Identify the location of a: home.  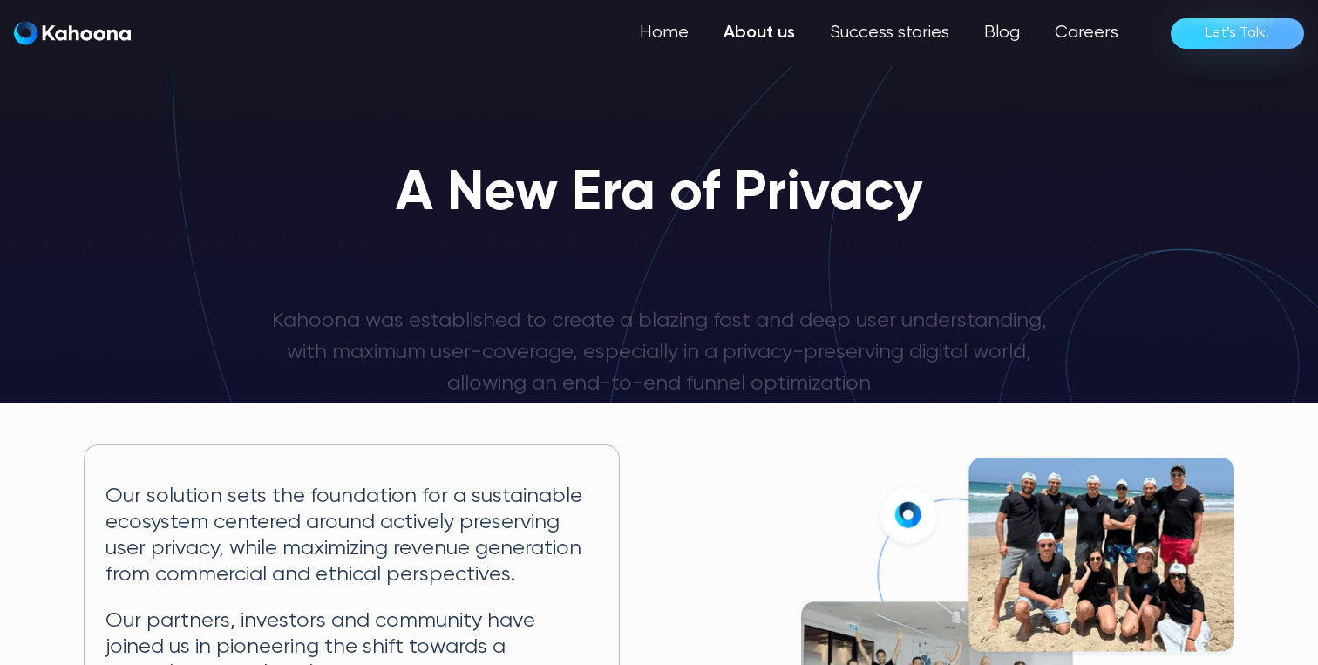
(72, 33).